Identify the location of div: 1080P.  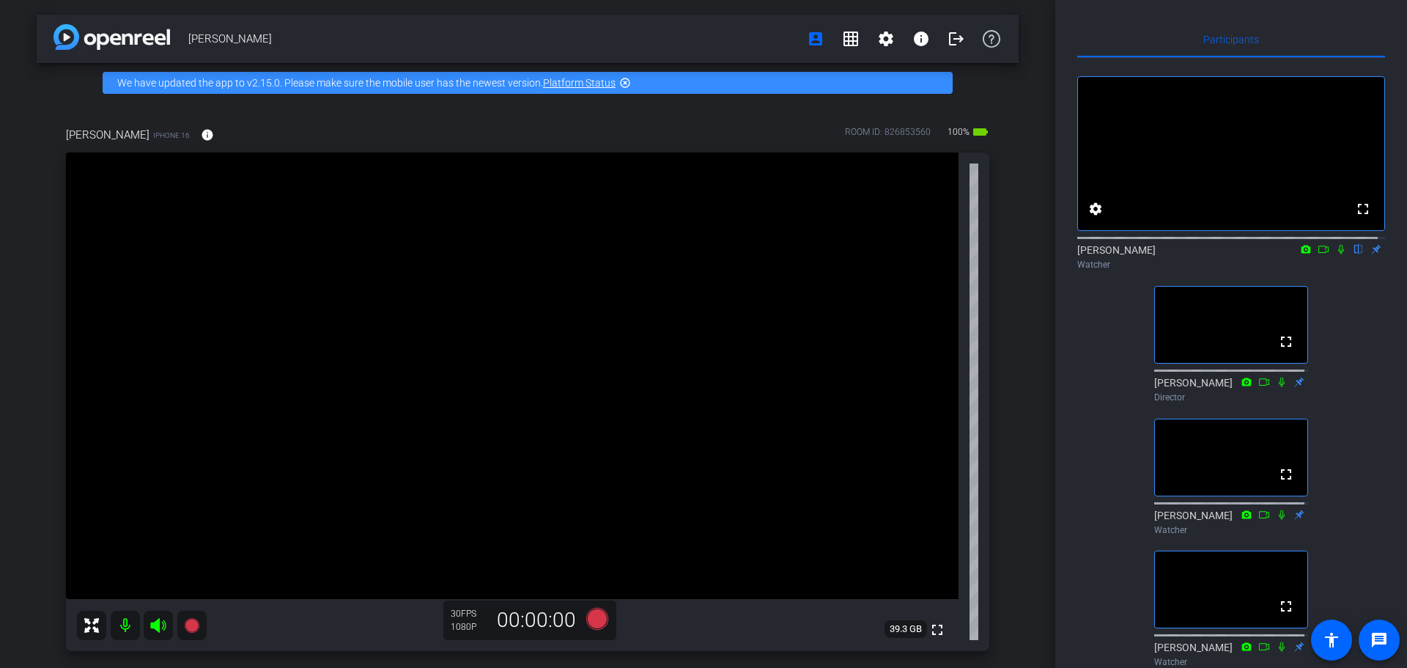
(469, 627).